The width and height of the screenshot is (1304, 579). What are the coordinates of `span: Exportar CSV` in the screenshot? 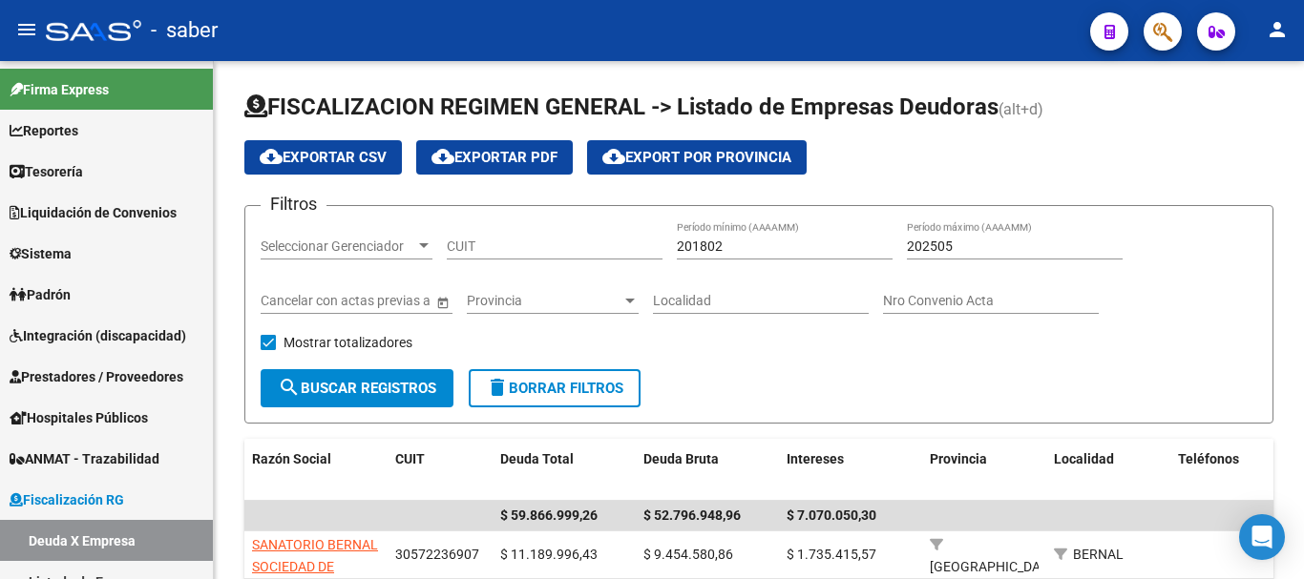 It's located at (323, 157).